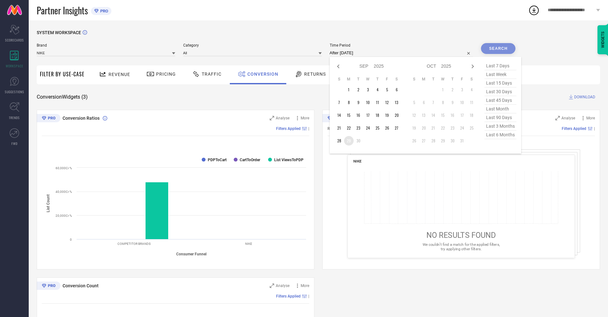 This screenshot has width=608, height=317. I want to click on td: Sat Sep 20 2025, so click(396, 115).